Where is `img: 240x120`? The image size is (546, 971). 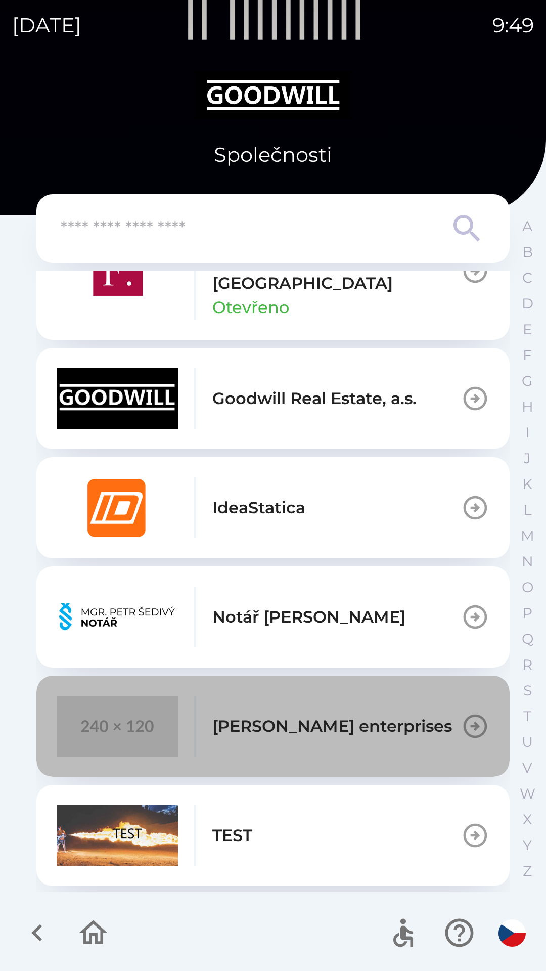 img: 240x120 is located at coordinates (117, 726).